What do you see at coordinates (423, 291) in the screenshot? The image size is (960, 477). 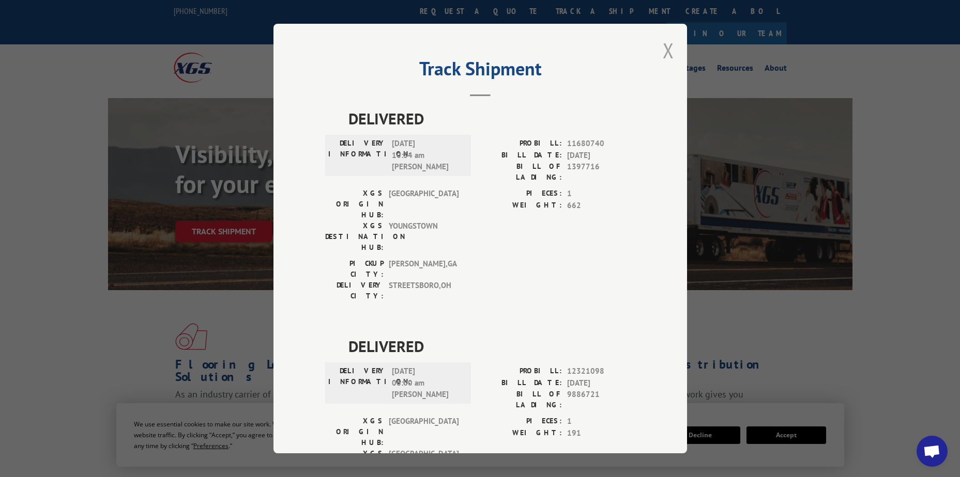 I see `span: STREETSBORO , OH` at bounding box center [423, 291].